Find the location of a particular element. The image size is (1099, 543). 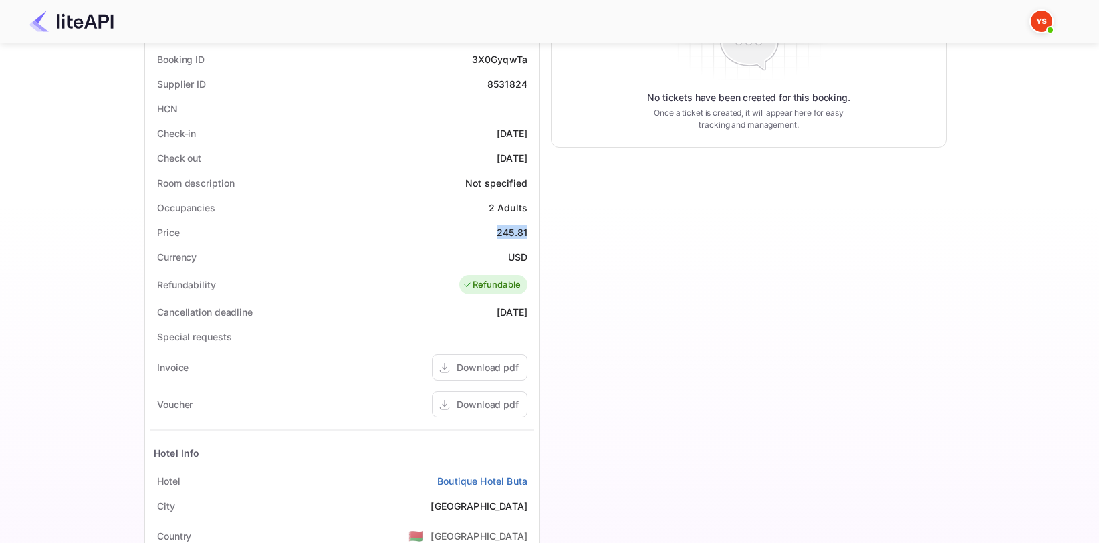

div: Supplier ID is located at coordinates (181, 84).